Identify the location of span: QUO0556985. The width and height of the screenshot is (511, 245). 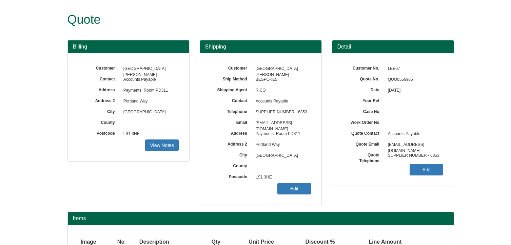
(414, 80).